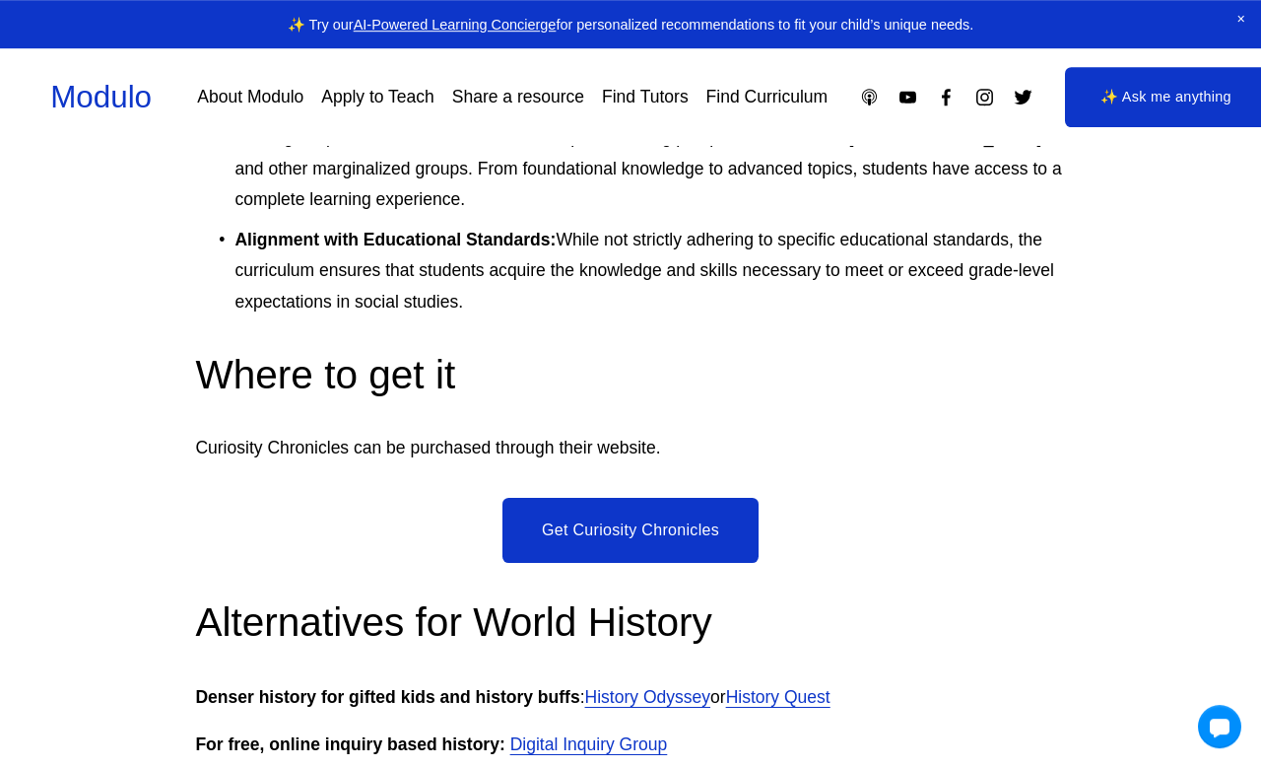 This screenshot has height=768, width=1261. Describe the element at coordinates (631, 530) in the screenshot. I see `a: Get Curiosity Chronicles` at that location.